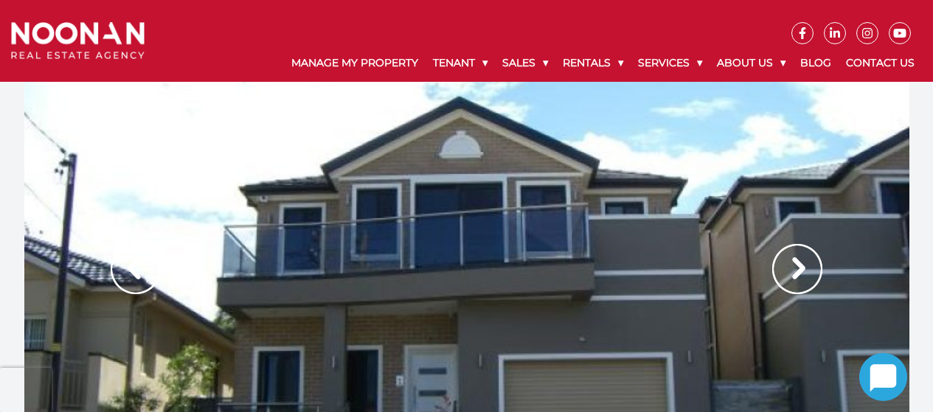 The height and width of the screenshot is (412, 933). What do you see at coordinates (751, 63) in the screenshot?
I see `a: About Us` at bounding box center [751, 63].